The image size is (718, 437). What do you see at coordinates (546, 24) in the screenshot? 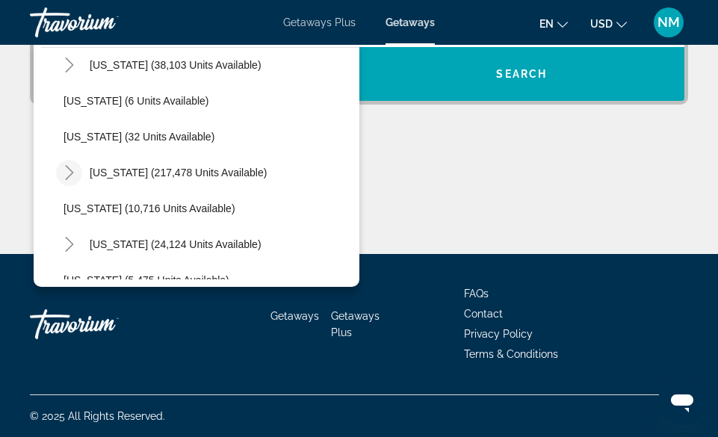
I see `span: en` at bounding box center [546, 24].